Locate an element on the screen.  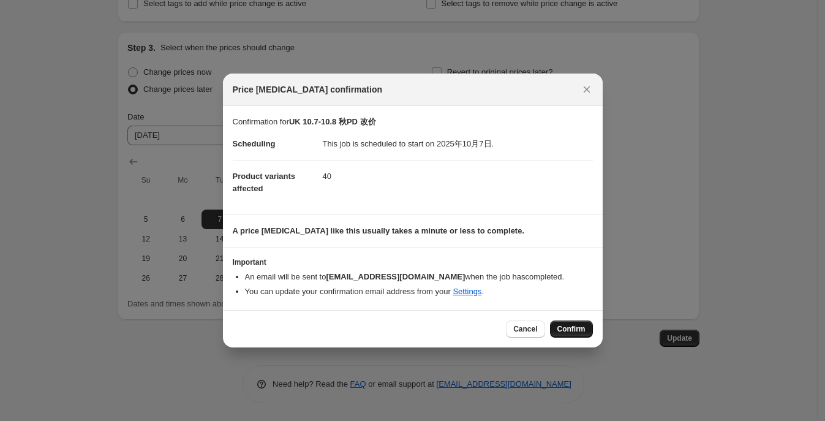
b: UK 10.7-10.8 秋PD 改价 is located at coordinates (333, 121).